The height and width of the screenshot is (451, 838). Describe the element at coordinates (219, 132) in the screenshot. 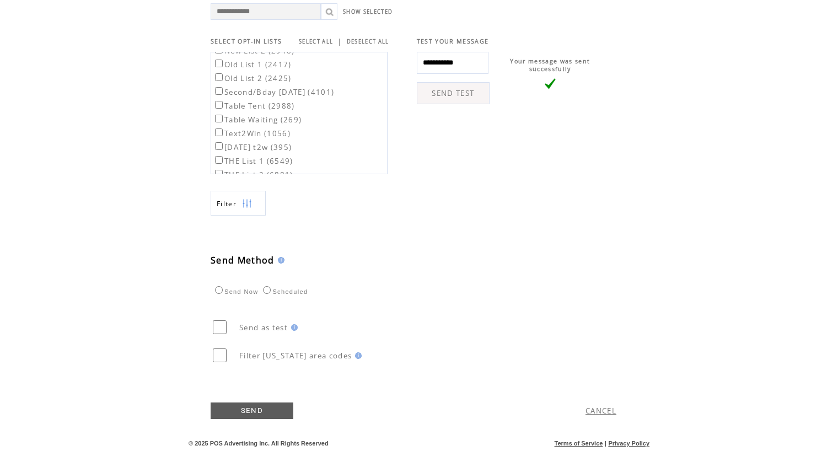

I see `input: Text2Win (1056)` at that location.